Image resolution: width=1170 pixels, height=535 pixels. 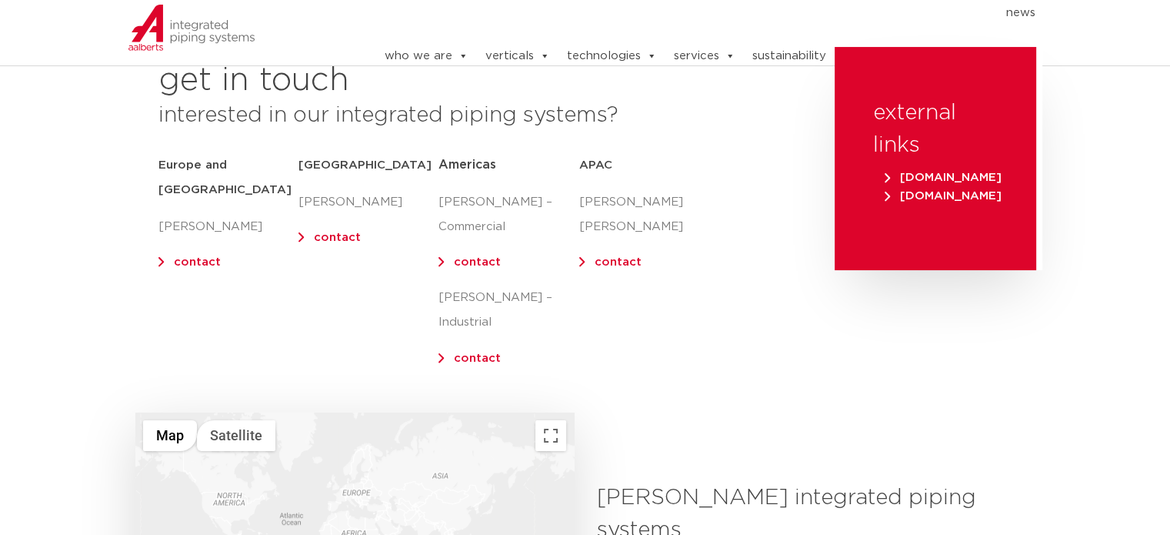 What do you see at coordinates (1020, 13) in the screenshot?
I see `a: news` at bounding box center [1020, 13].